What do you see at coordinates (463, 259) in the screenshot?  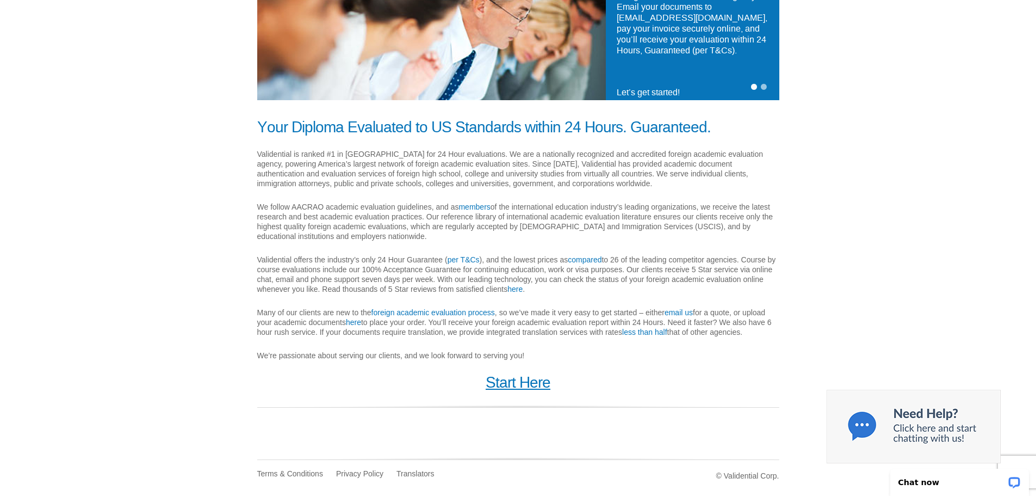 I see `a: per T&Cs` at bounding box center [463, 259].